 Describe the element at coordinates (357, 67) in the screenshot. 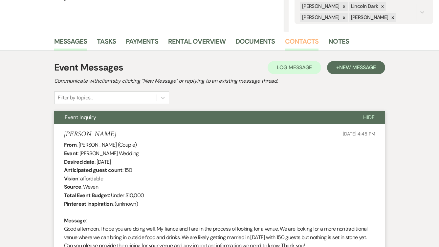

I see `span: New Message` at that location.